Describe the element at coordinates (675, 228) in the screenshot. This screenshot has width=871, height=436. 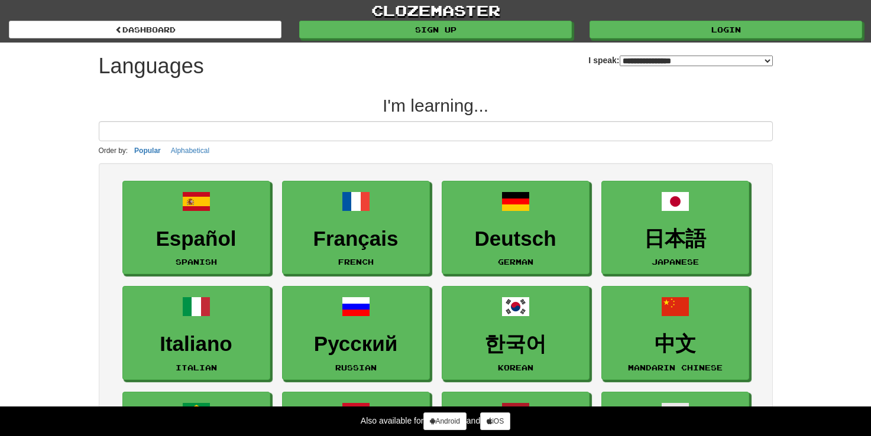
I see `a: 日本語Japanese` at that location.